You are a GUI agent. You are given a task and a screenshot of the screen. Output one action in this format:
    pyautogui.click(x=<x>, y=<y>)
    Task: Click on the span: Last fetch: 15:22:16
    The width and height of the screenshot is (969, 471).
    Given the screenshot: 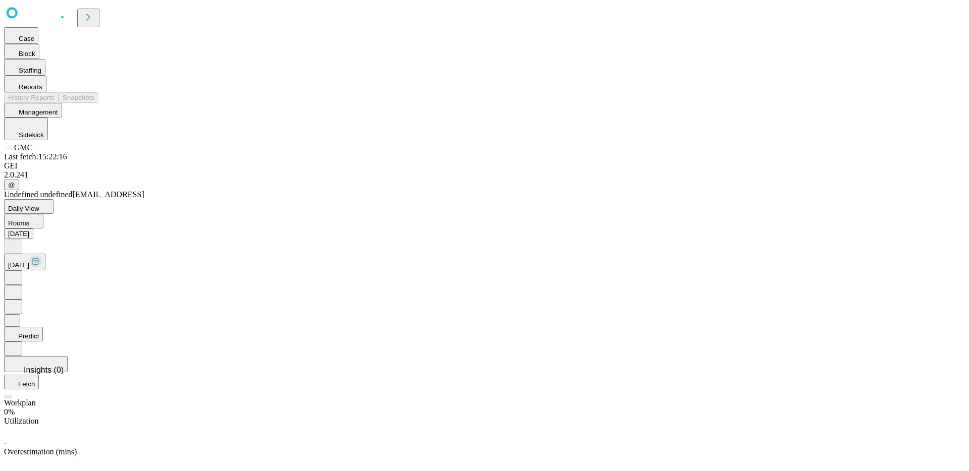 What is the action you would take?
    pyautogui.click(x=35, y=156)
    